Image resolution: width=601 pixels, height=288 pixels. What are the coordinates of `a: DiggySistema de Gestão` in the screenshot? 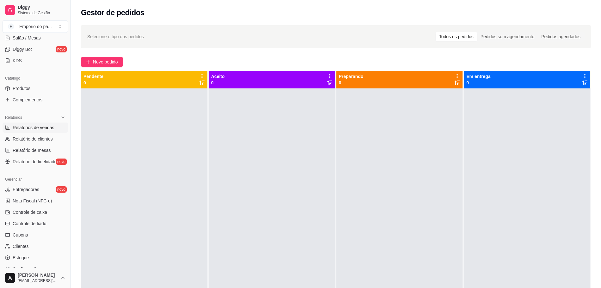 It's located at (35, 10).